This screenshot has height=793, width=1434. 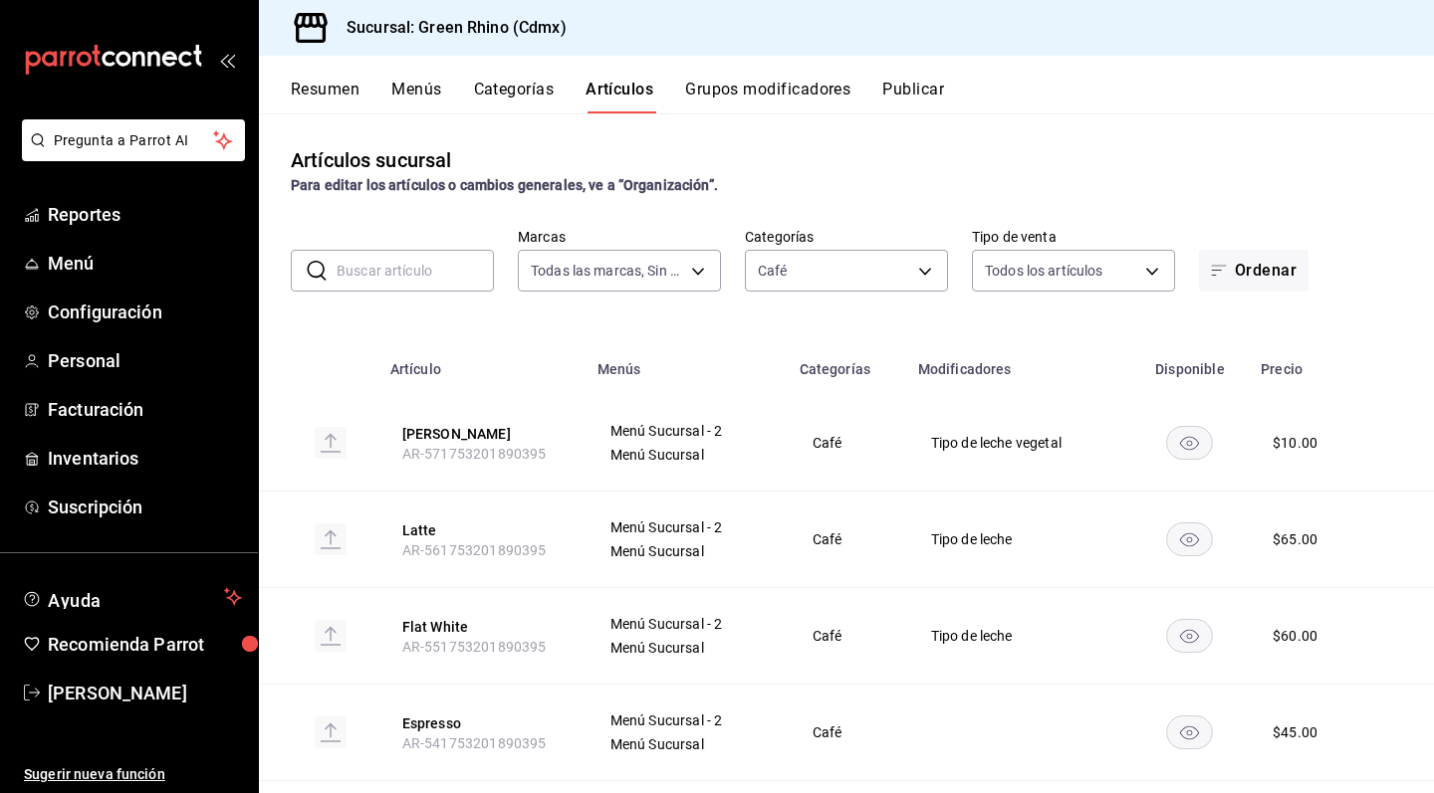 What do you see at coordinates (474, 647) in the screenshot?
I see `span: AR-551753201890395` at bounding box center [474, 647].